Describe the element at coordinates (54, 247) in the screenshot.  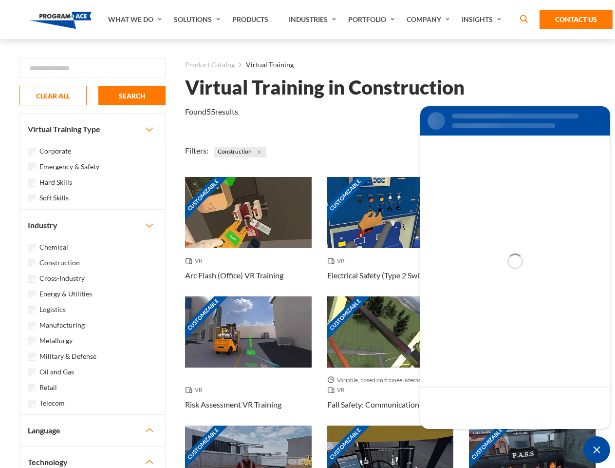
I see `label: Chemical` at that location.